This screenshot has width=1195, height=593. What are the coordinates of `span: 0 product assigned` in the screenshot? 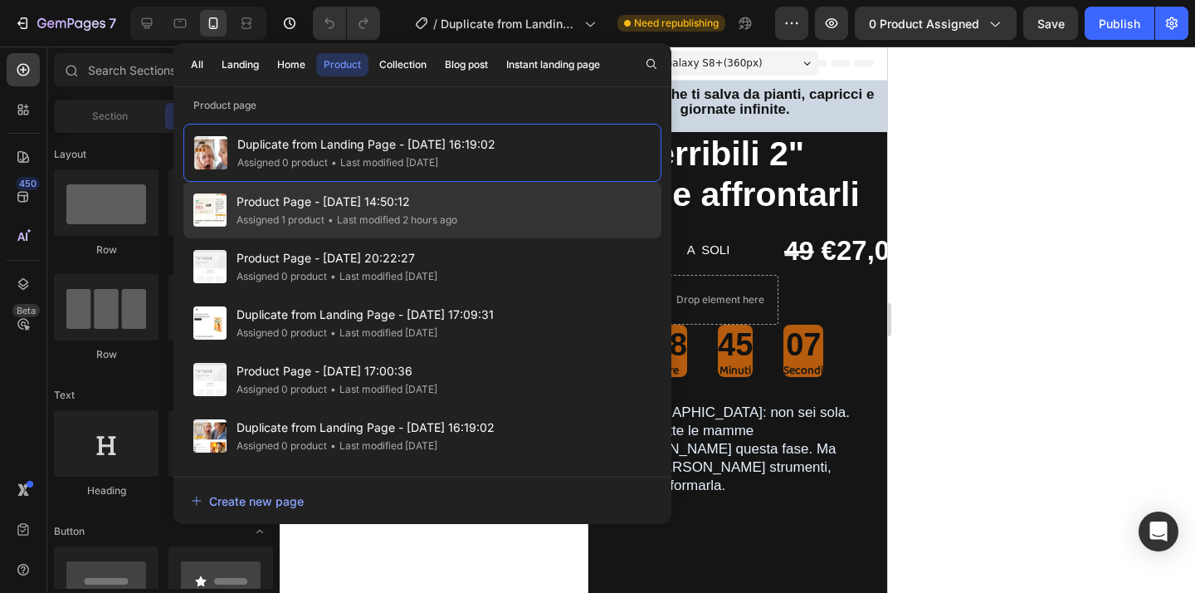 It's located at (924, 23).